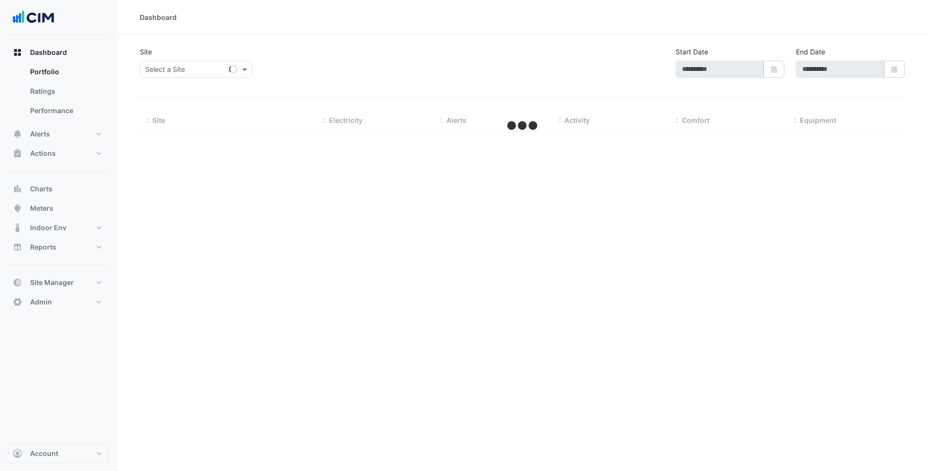 The image size is (928, 471). Describe the element at coordinates (58, 52) in the screenshot. I see `button: Dashboard` at that location.